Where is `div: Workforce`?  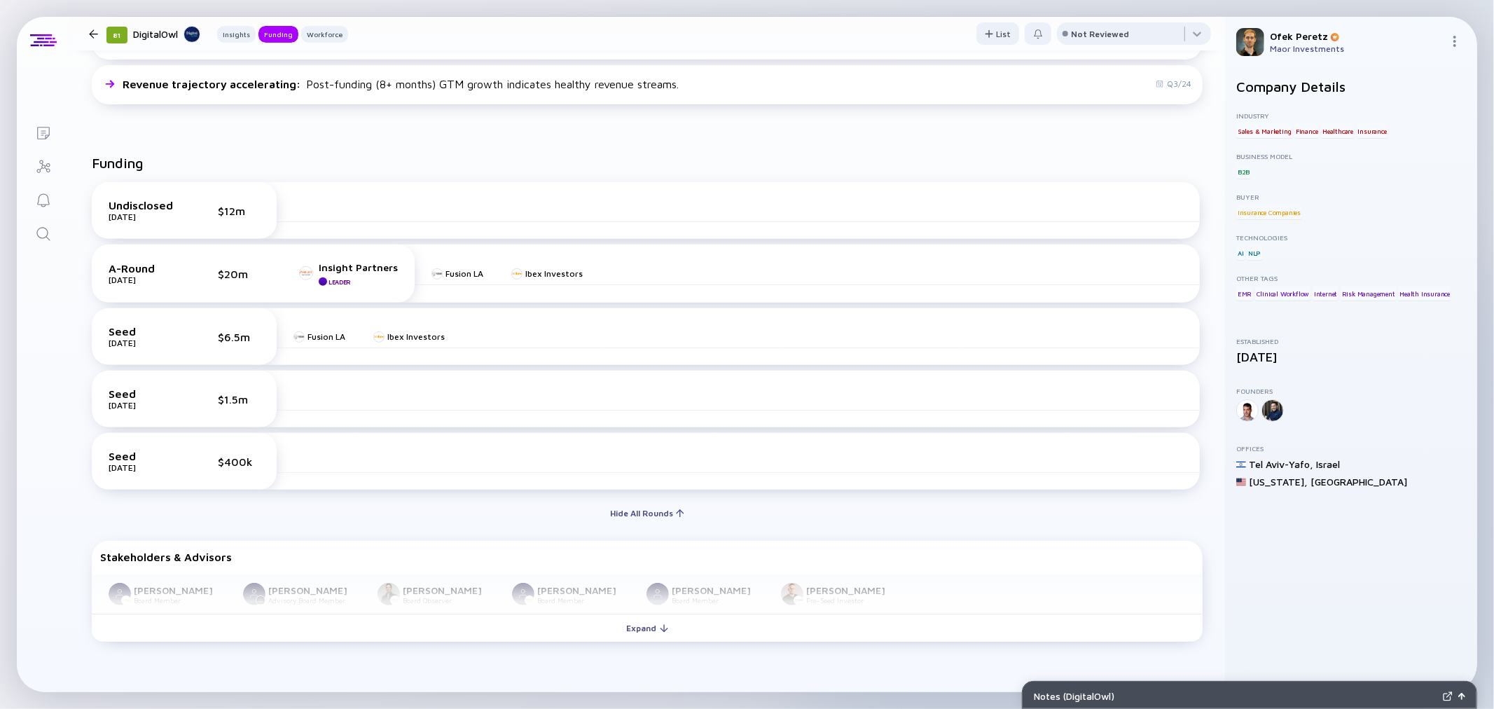 div: Workforce is located at coordinates (324, 34).